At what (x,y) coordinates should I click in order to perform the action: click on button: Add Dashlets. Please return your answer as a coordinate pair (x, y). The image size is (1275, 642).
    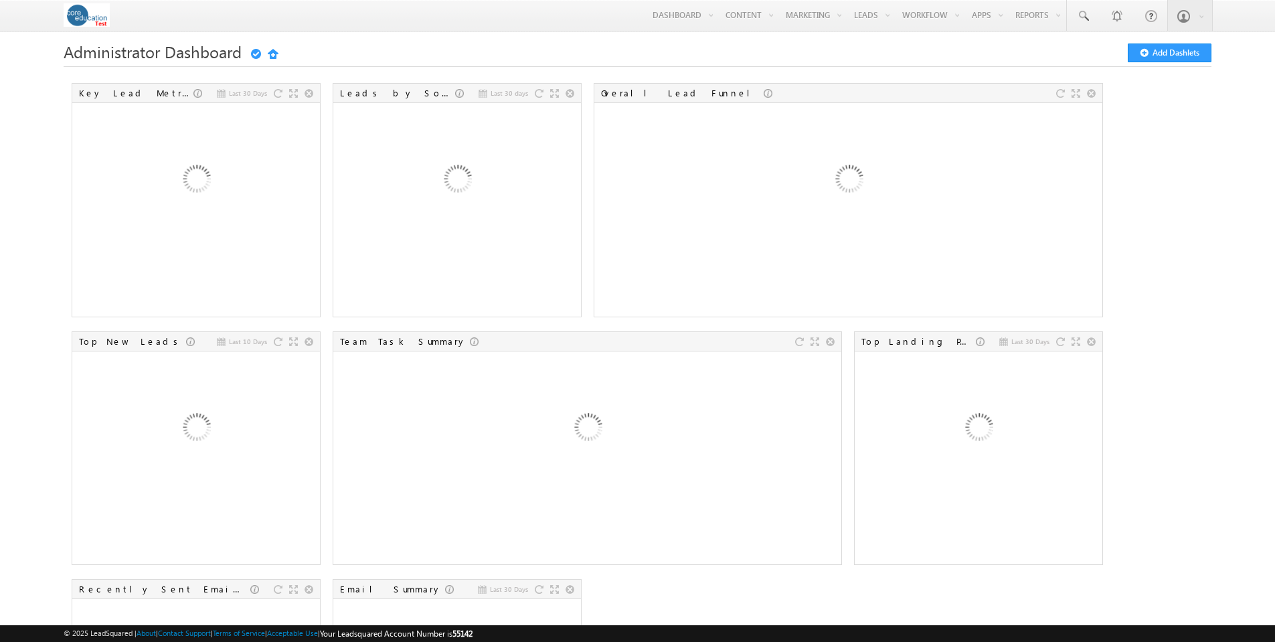
    Looking at the image, I should click on (1169, 53).